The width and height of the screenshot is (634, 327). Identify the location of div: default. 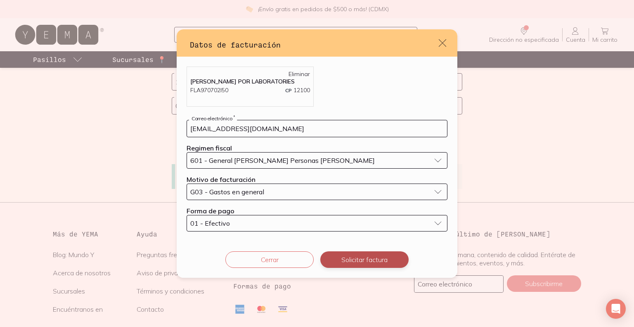
(317, 153).